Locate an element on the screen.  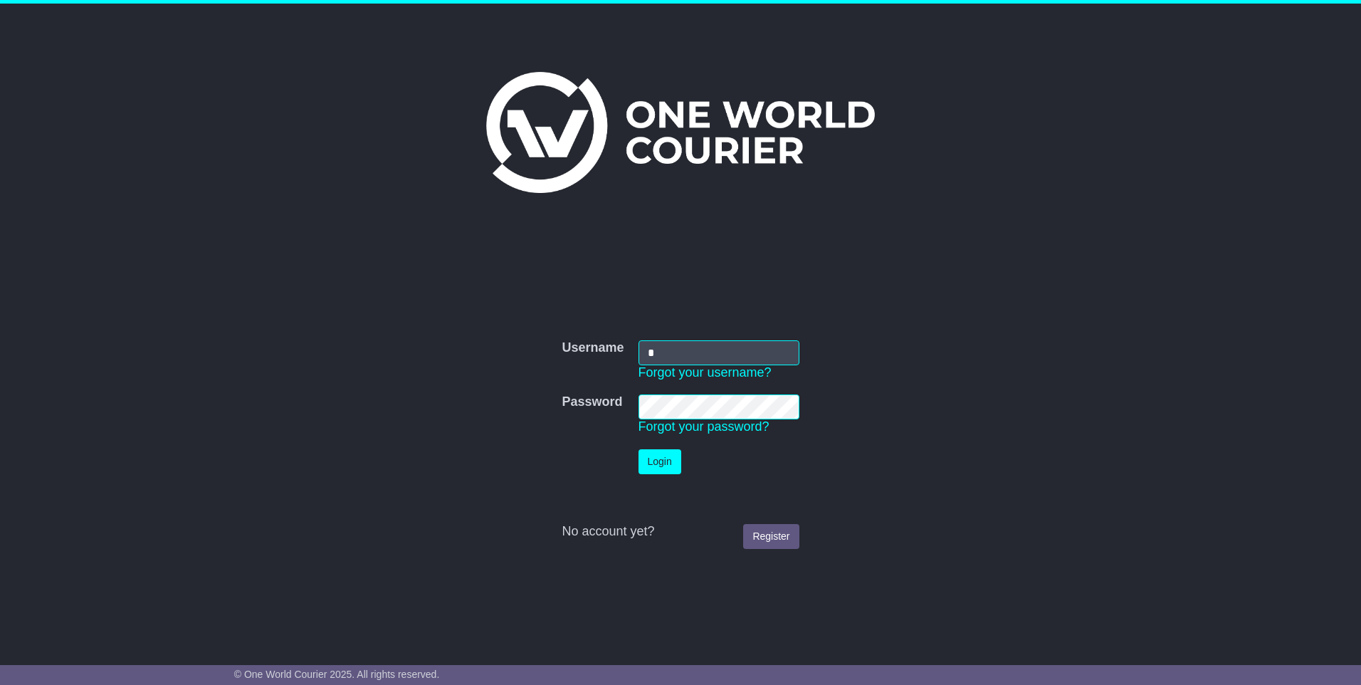
img: One World is located at coordinates (681, 132).